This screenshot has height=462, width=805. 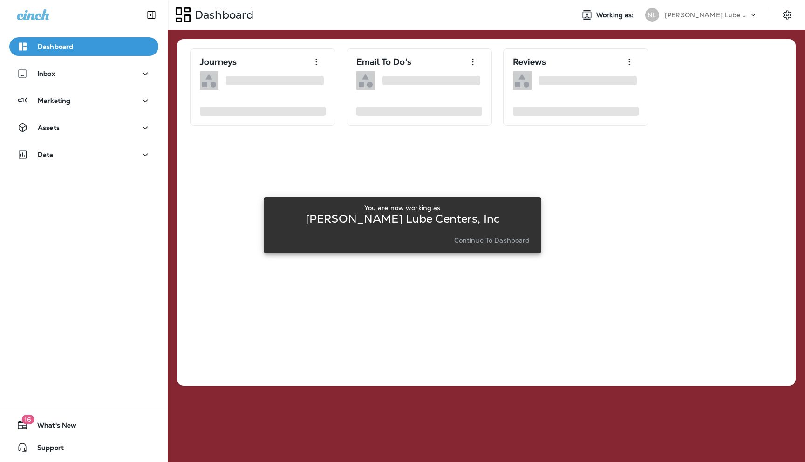 What do you see at coordinates (46, 155) in the screenshot?
I see `p: Data` at bounding box center [46, 155].